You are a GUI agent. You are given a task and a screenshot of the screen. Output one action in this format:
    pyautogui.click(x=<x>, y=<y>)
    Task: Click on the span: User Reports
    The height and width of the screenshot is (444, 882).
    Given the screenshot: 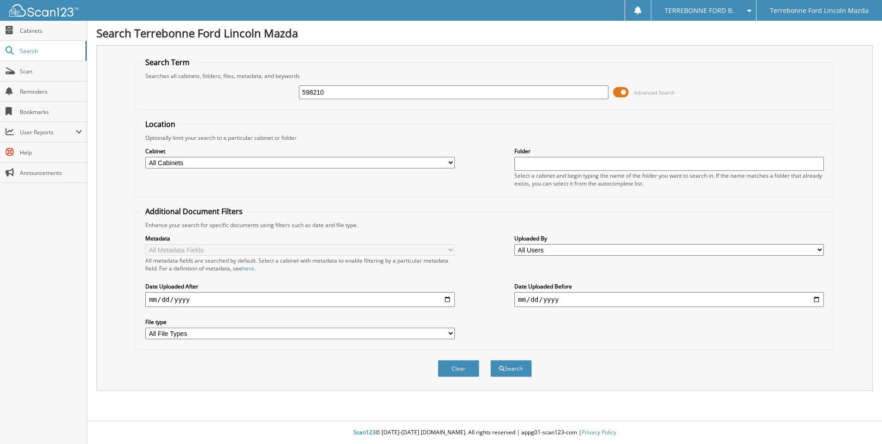 What is the action you would take?
    pyautogui.click(x=48, y=132)
    